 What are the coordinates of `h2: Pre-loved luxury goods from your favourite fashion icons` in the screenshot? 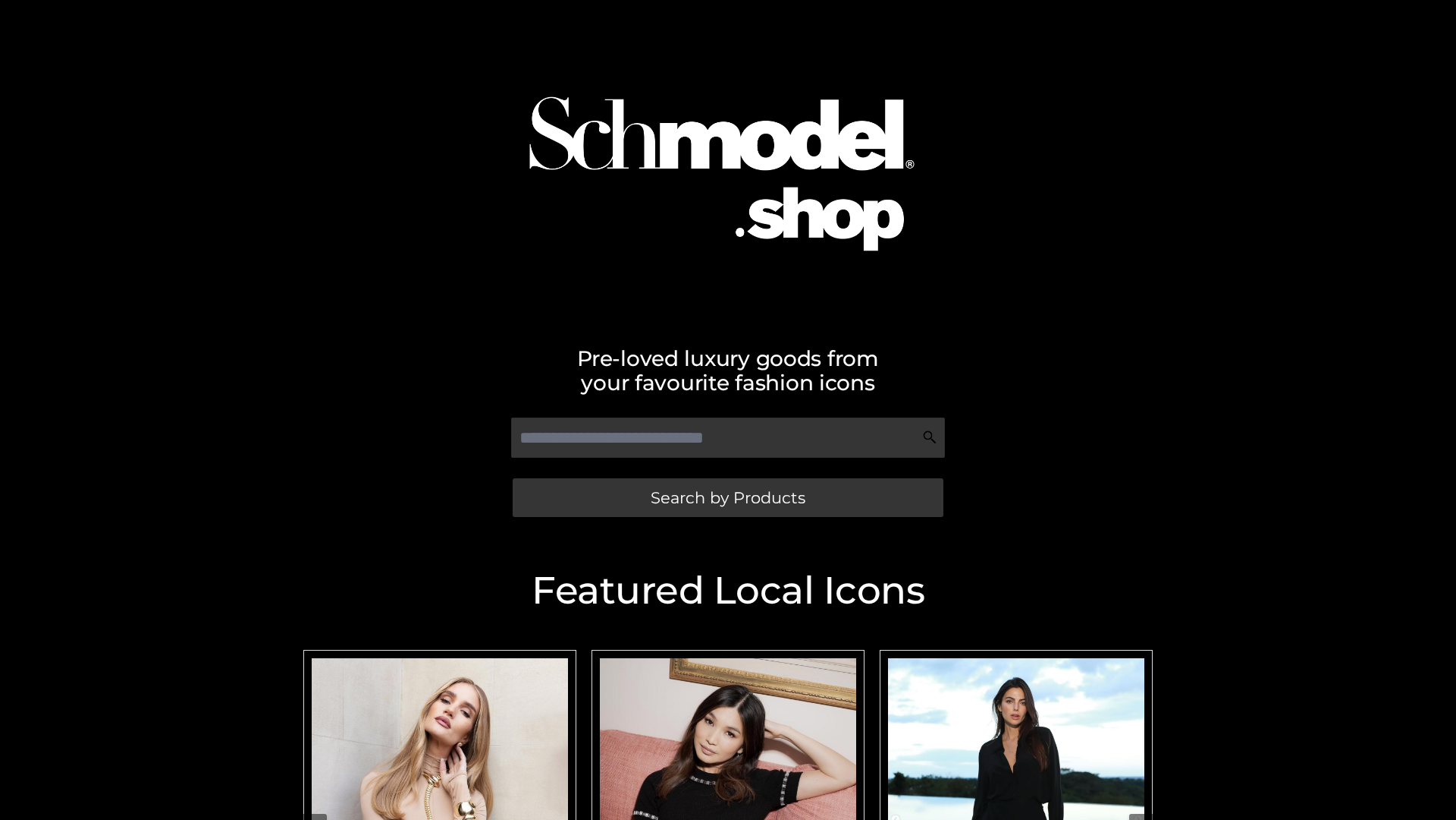 It's located at (728, 370).